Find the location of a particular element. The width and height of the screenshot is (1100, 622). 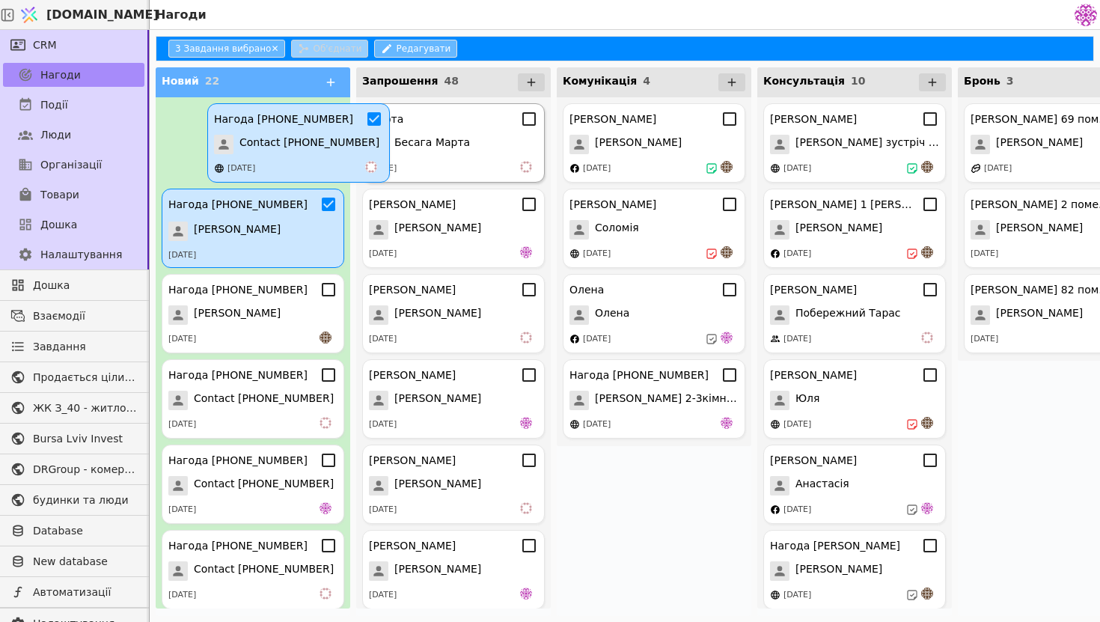

span: DRGroup - комерційна нерухоомість is located at coordinates (85, 469).